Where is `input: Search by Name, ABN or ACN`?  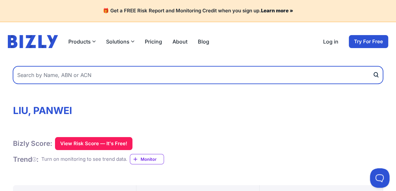 input: Search by Name, ABN or ACN is located at coordinates (198, 75).